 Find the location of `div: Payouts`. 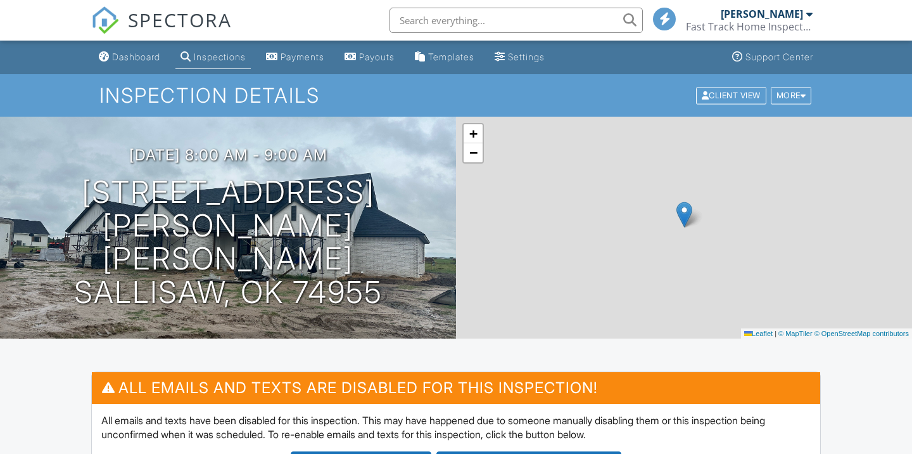

div: Payouts is located at coordinates (377, 56).